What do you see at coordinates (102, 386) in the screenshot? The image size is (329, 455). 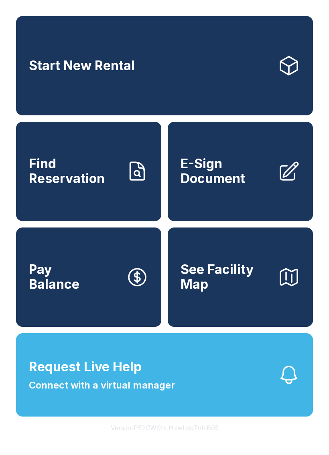 I see `span: Connect with a virtual manager` at bounding box center [102, 386].